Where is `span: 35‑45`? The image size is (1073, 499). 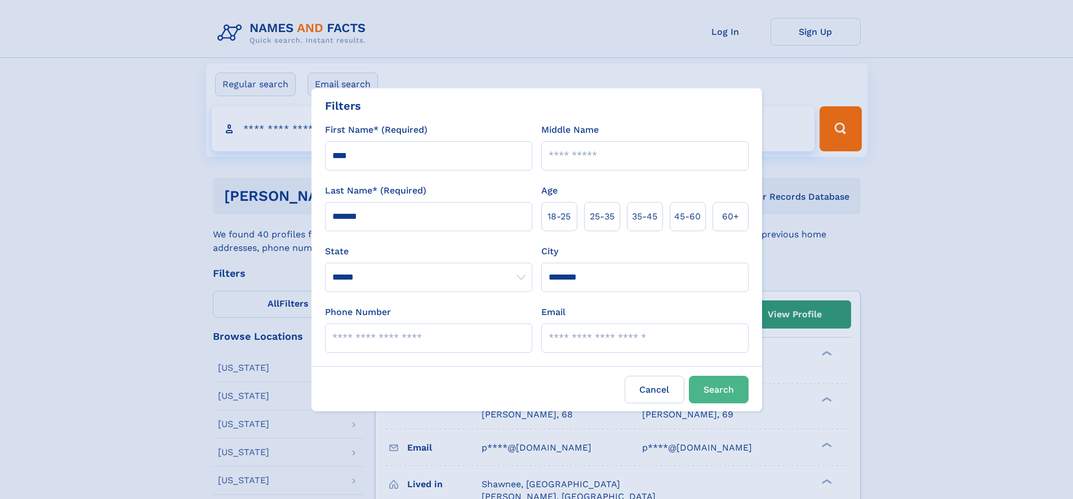 span: 35‑45 is located at coordinates (644, 217).